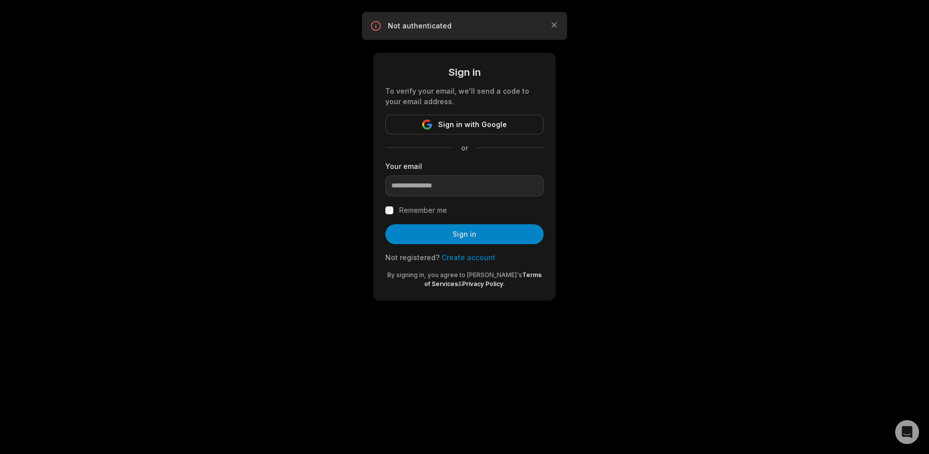 Image resolution: width=929 pixels, height=454 pixels. I want to click on span: Not registered?, so click(412, 257).